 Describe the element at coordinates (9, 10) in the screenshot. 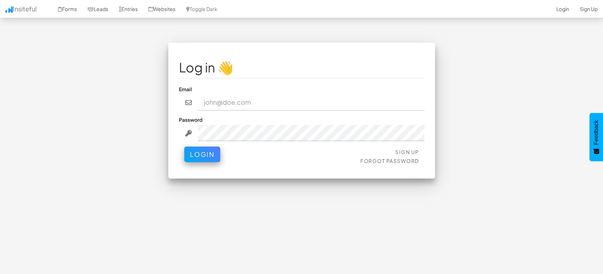

I see `img: icon.png` at that location.